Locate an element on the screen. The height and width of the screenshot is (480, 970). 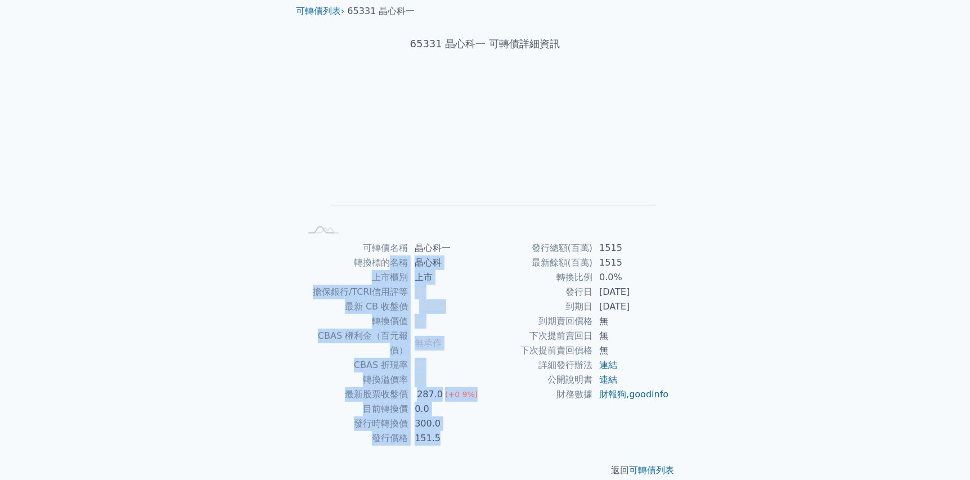
td: 下次提前賣回日 is located at coordinates (538, 336).